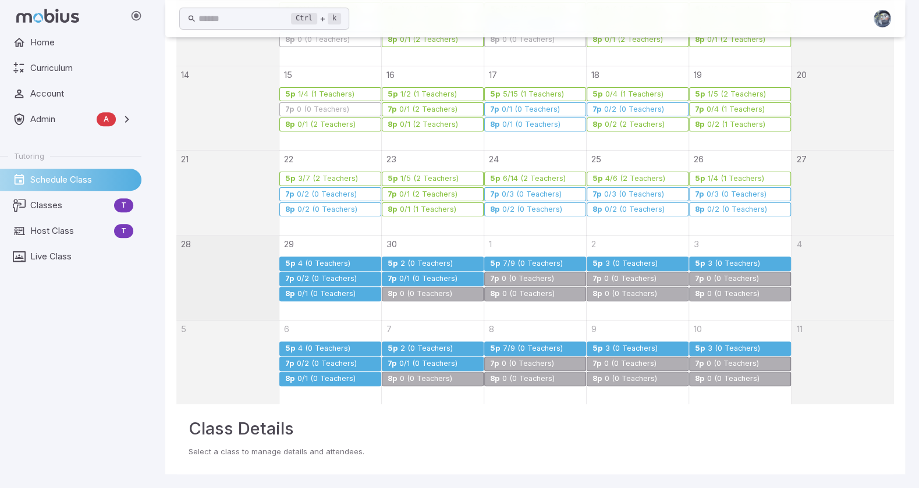 This screenshot has height=488, width=919. What do you see at coordinates (427, 264) in the screenshot?
I see `div: 2 (0 Teachers)` at bounding box center [427, 264].